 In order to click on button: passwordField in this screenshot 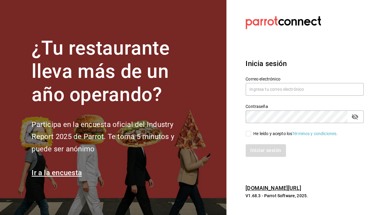, I will do `click(355, 117)`.